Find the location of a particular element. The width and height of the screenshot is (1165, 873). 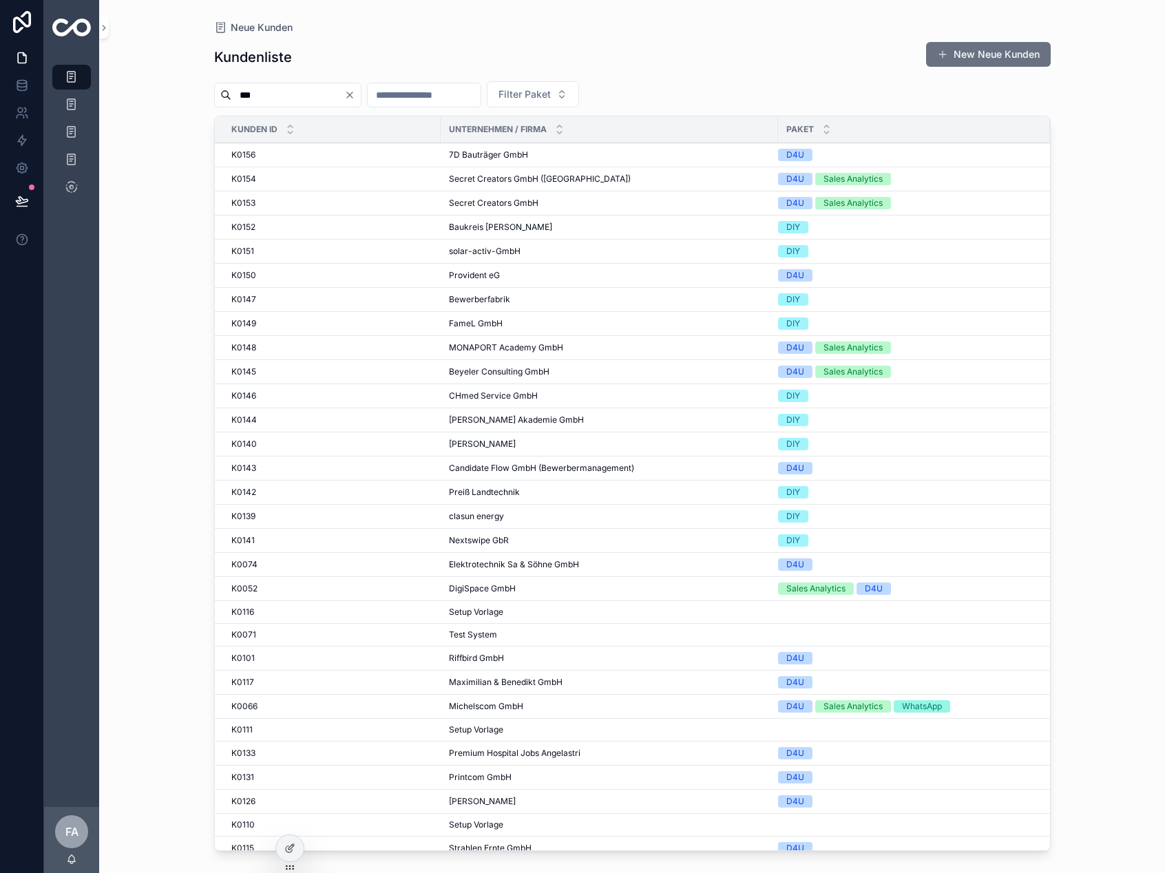

span: K0052 is located at coordinates (244, 589).